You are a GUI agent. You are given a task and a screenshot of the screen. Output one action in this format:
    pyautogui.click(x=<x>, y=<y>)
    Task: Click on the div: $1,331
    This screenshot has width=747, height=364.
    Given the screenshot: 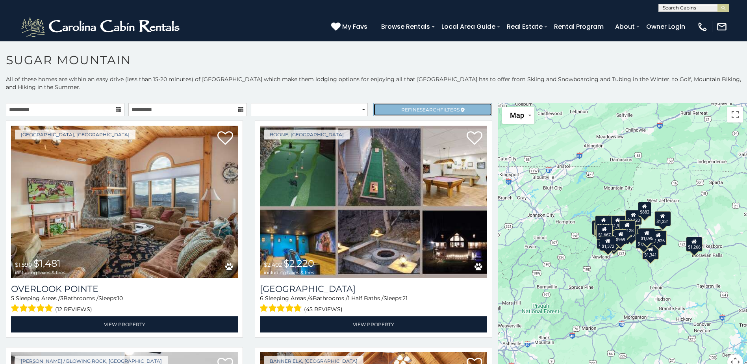 What is the action you would take?
    pyautogui.click(x=662, y=219)
    